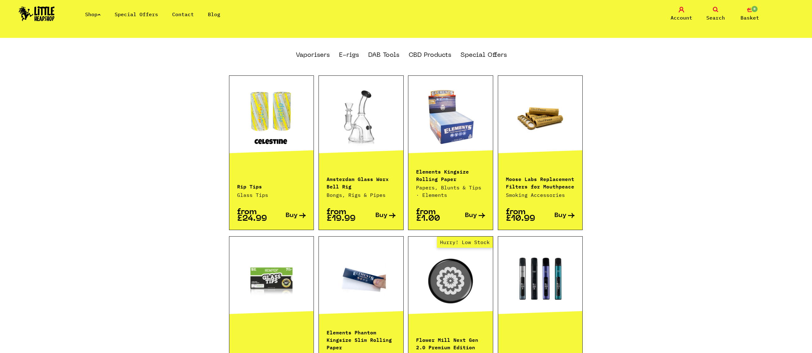 This screenshot has height=353, width=812. What do you see at coordinates (272, 195) in the screenshot?
I see `p: Glass Tips` at bounding box center [272, 195].